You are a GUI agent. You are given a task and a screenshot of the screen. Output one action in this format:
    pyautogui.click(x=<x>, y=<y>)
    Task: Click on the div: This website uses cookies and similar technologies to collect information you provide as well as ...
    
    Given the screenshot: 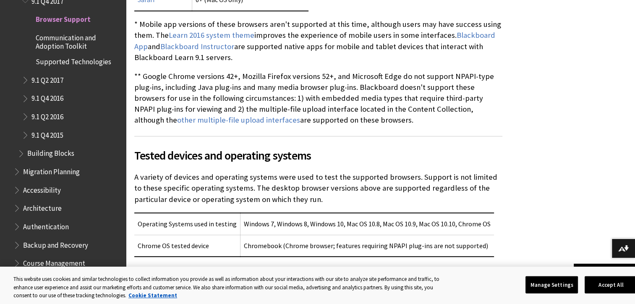 What is the action you would take?
    pyautogui.click(x=229, y=287)
    